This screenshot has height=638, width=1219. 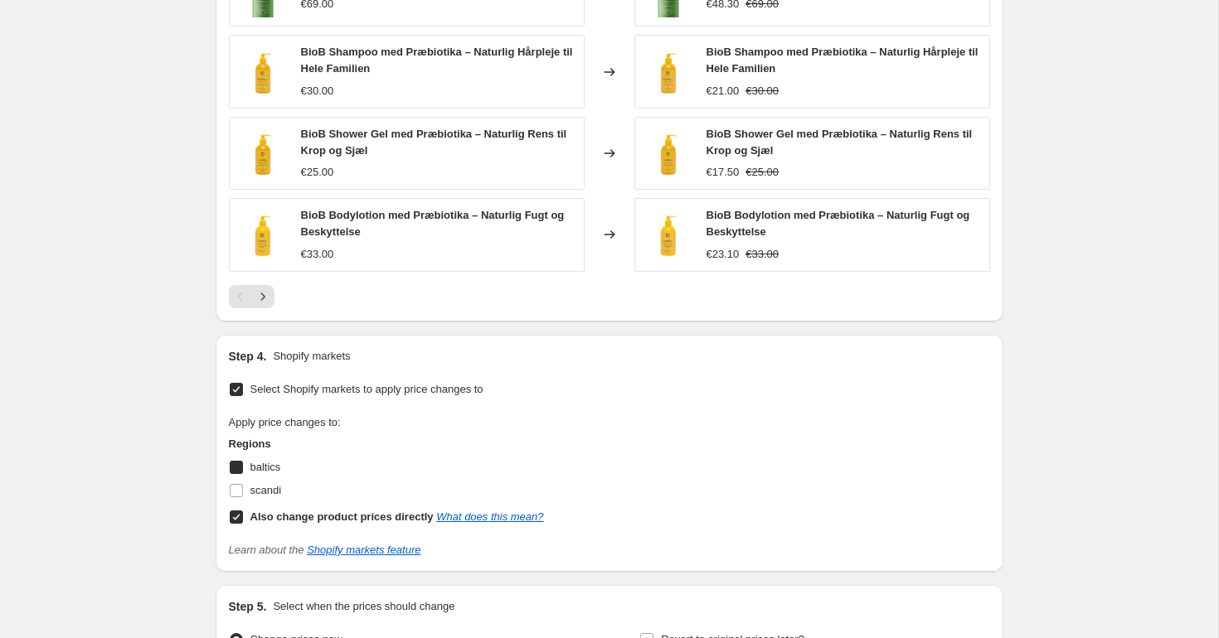 What do you see at coordinates (363, 550) in the screenshot?
I see `a: Shopify markets feature` at bounding box center [363, 550].